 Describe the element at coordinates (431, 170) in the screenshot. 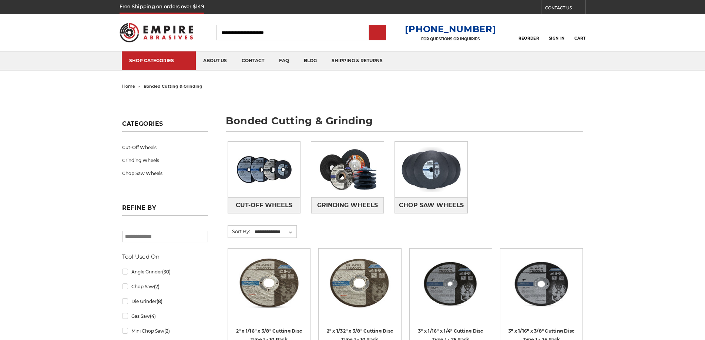

I see `img: Chop Saw Wheels` at that location.